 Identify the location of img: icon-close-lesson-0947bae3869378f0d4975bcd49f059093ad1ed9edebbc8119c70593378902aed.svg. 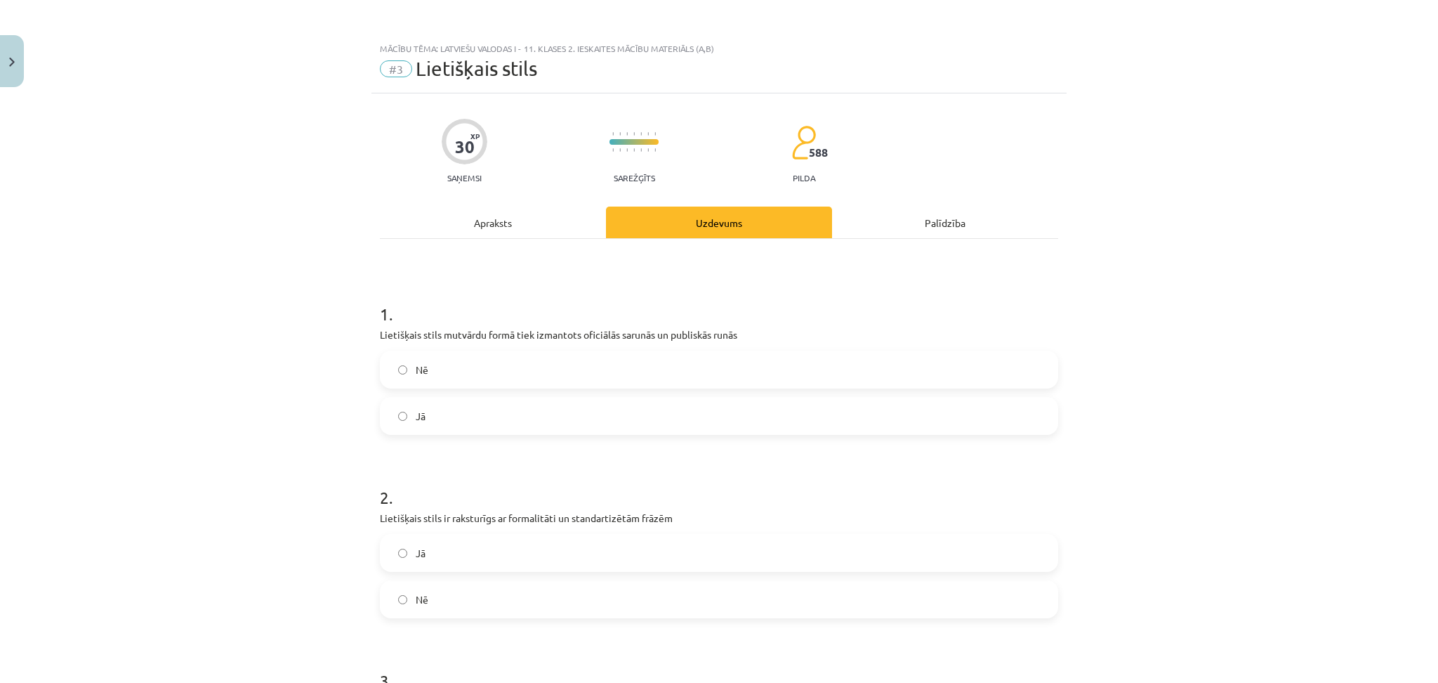
(12, 62).